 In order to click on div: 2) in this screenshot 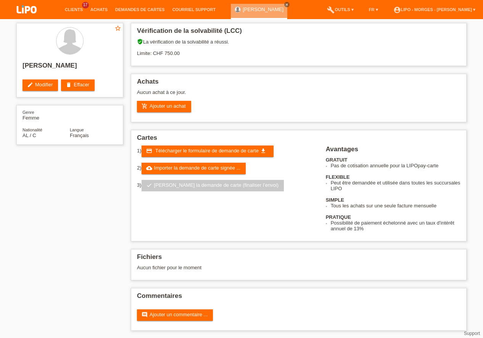, I will do `click(227, 168)`.